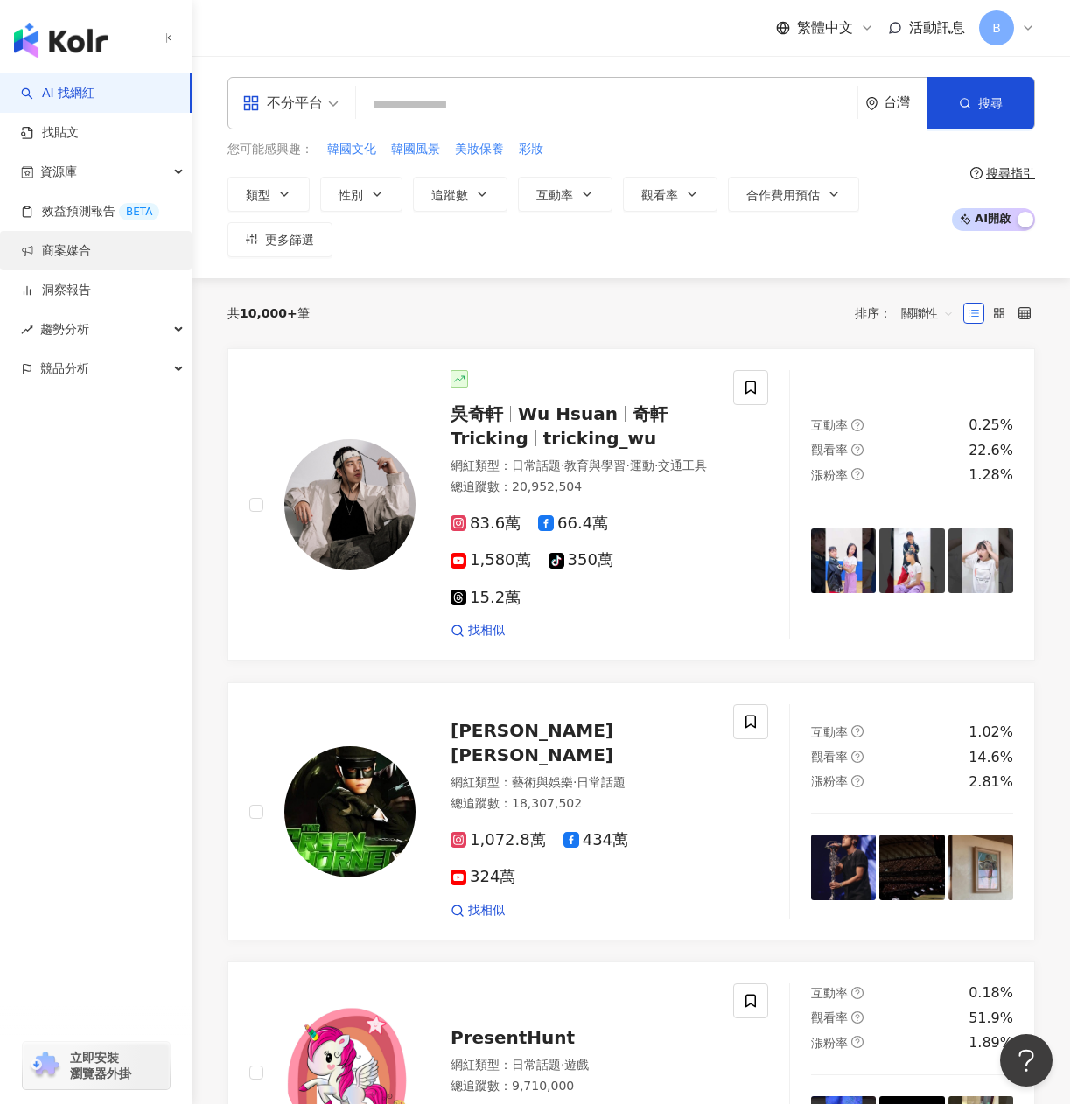 Image resolution: width=1070 pixels, height=1104 pixels. Describe the element at coordinates (595, 465) in the screenshot. I see `span: 教育與學習` at that location.